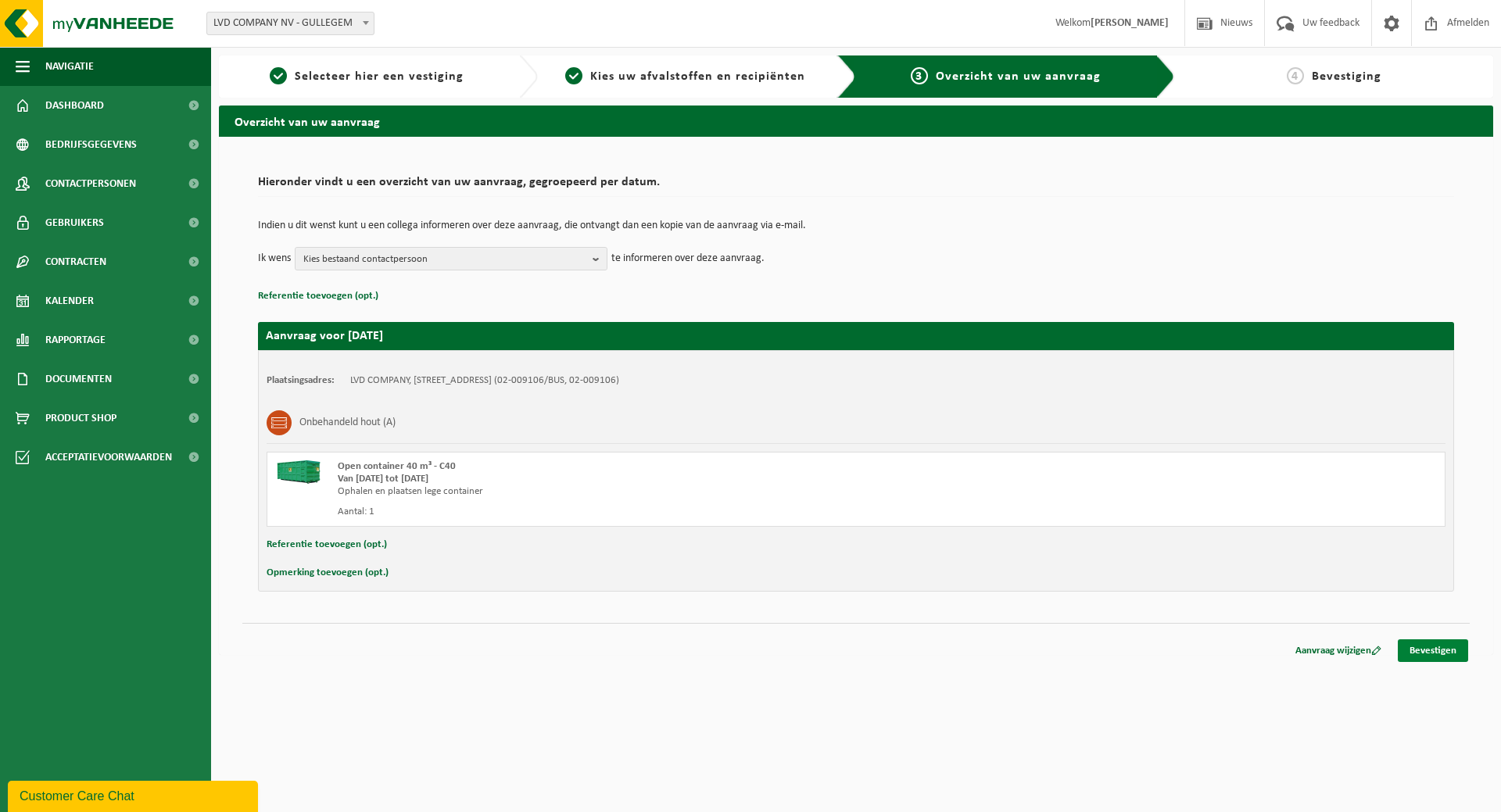  I want to click on span: Rapportage, so click(75, 340).